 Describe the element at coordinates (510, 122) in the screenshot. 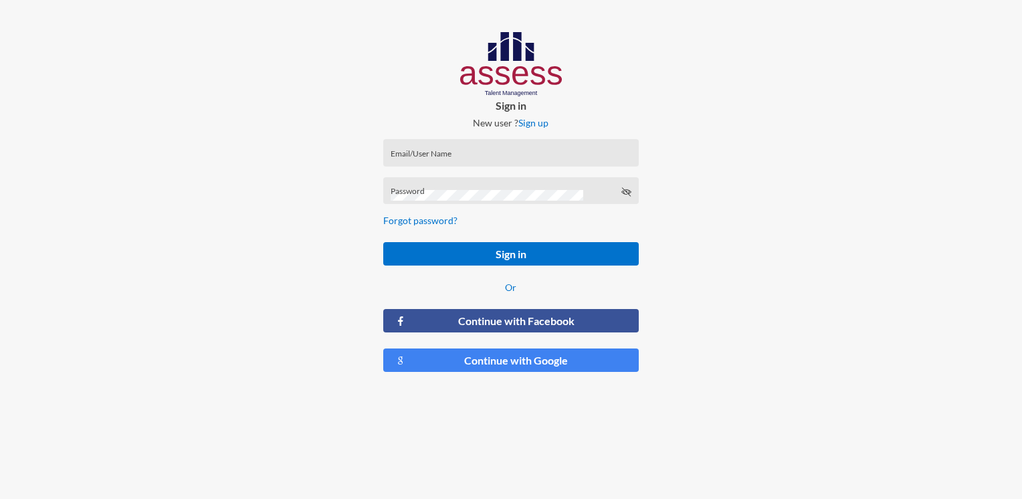

I see `p: New user ?` at that location.